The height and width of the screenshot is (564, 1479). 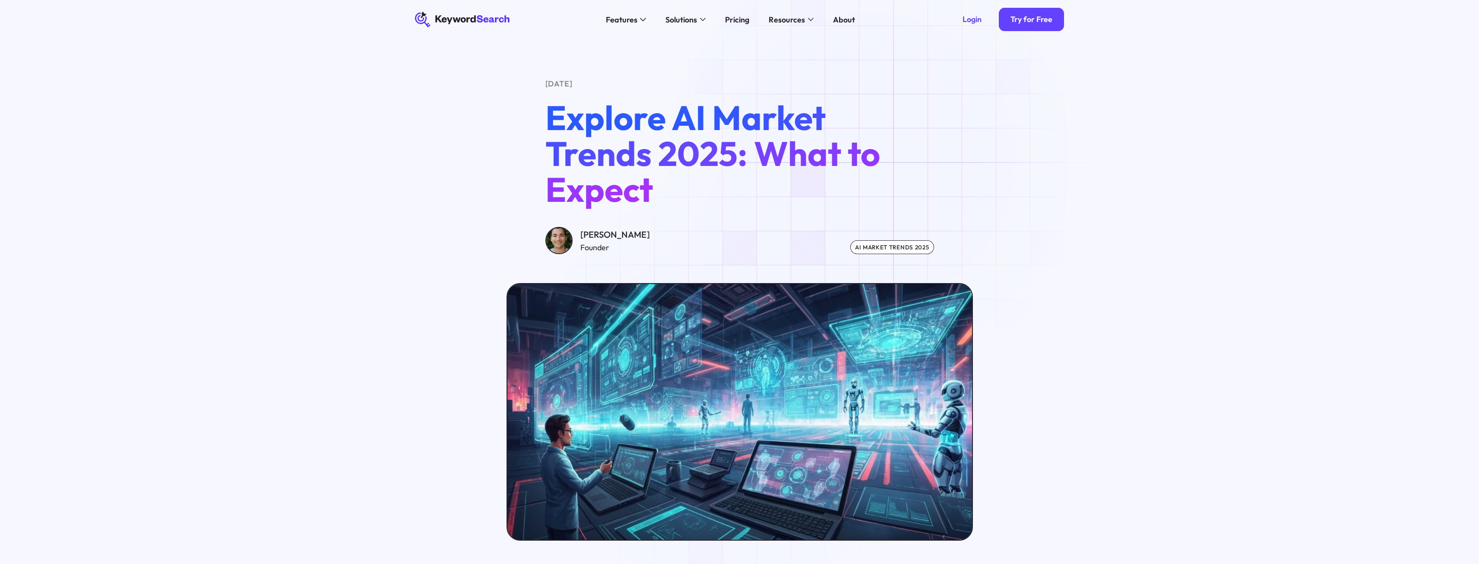 I want to click on span: Explore AI Market Trends 2025: What to Expect, so click(x=713, y=153).